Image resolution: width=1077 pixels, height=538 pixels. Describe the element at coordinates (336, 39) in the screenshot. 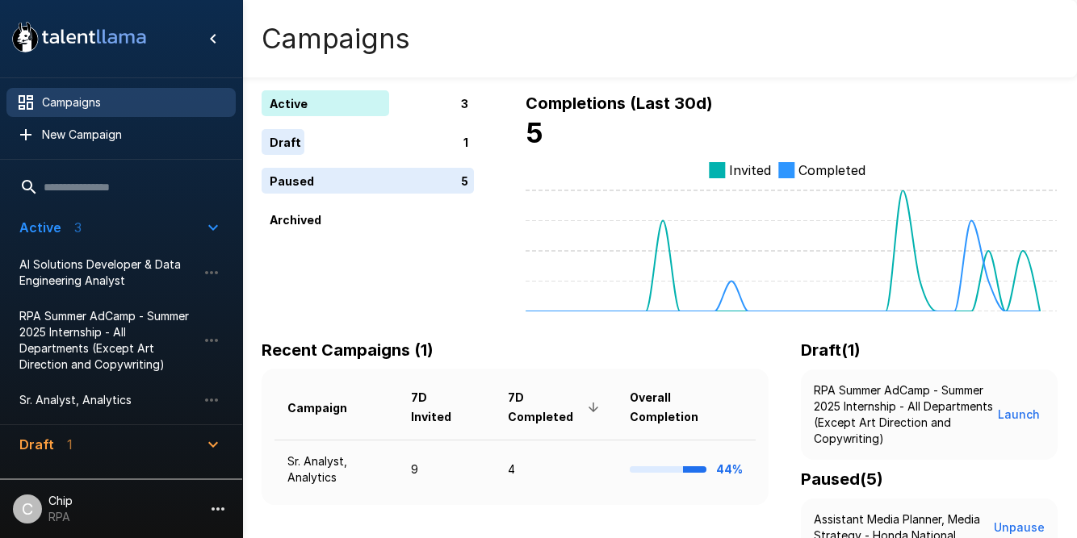

I see `h4: Campaigns` at that location.